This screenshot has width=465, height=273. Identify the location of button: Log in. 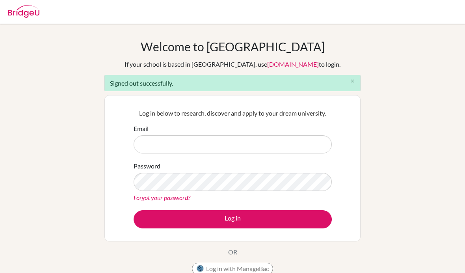
(233, 219).